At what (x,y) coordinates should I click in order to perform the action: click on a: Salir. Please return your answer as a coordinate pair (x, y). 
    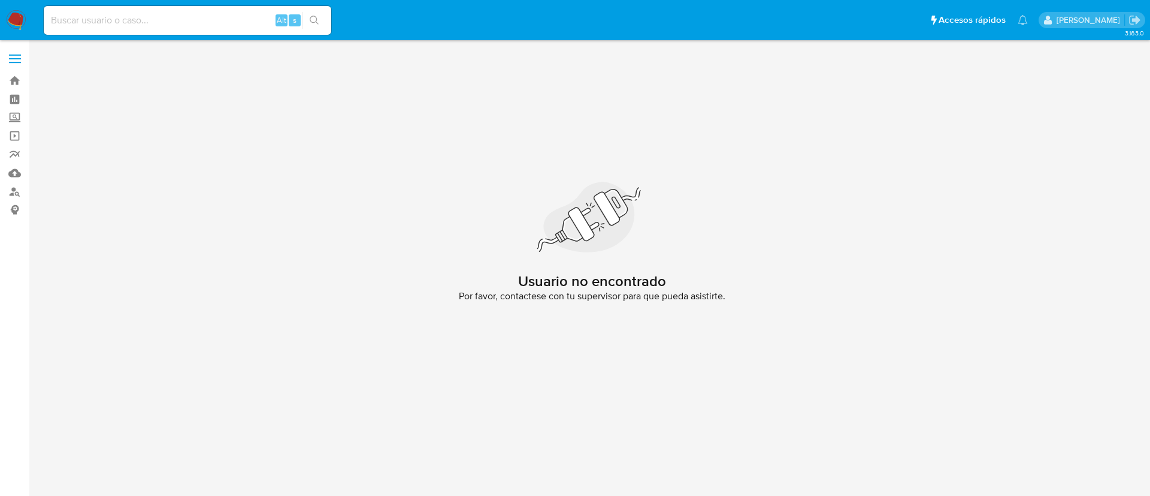
    Looking at the image, I should click on (1135, 20).